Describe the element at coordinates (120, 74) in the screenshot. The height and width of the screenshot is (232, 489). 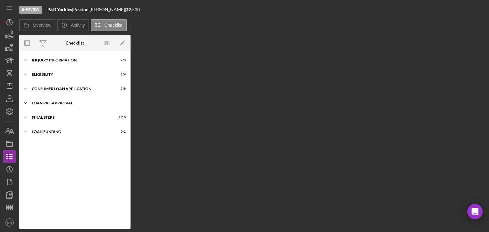
I see `div: 3 / 4` at that location.